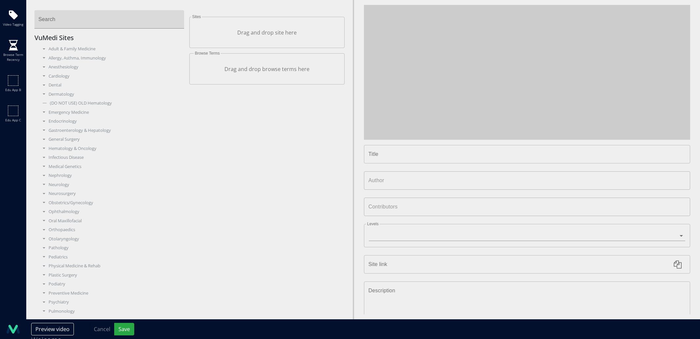 The height and width of the screenshot is (339, 700). I want to click on div: Nephrology, so click(112, 175).